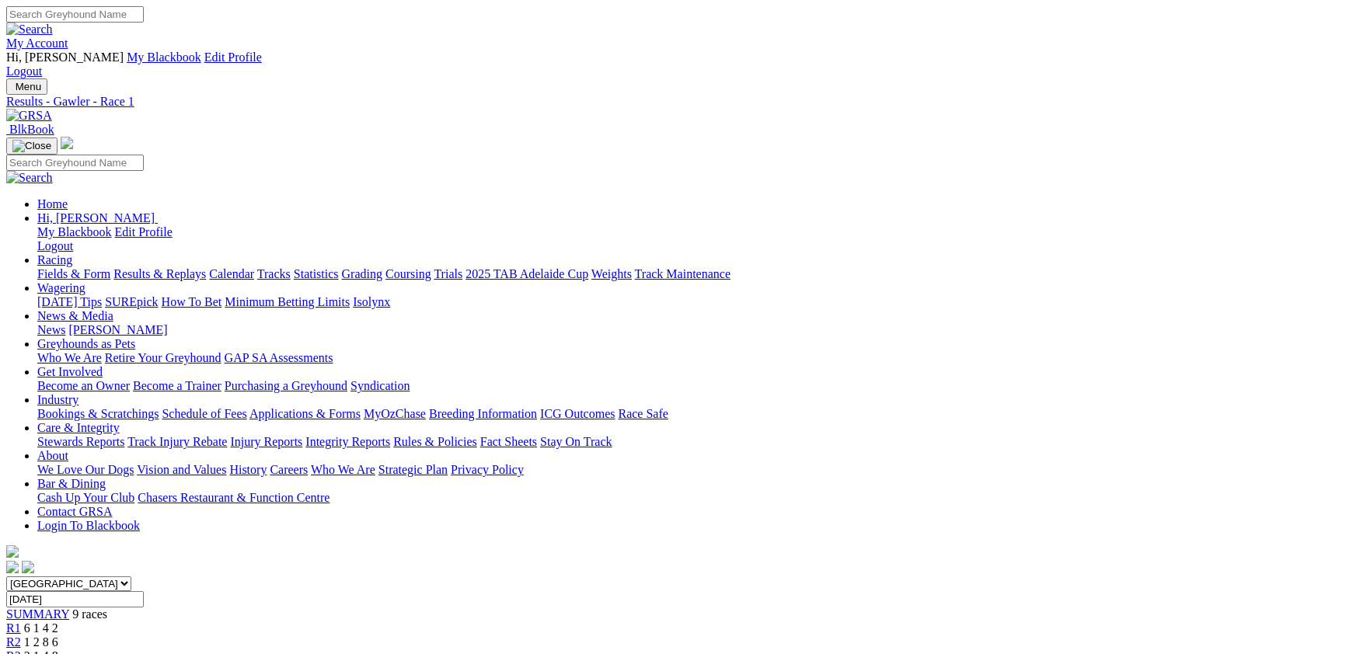 Image resolution: width=1346 pixels, height=654 pixels. I want to click on a: Isolynx, so click(372, 302).